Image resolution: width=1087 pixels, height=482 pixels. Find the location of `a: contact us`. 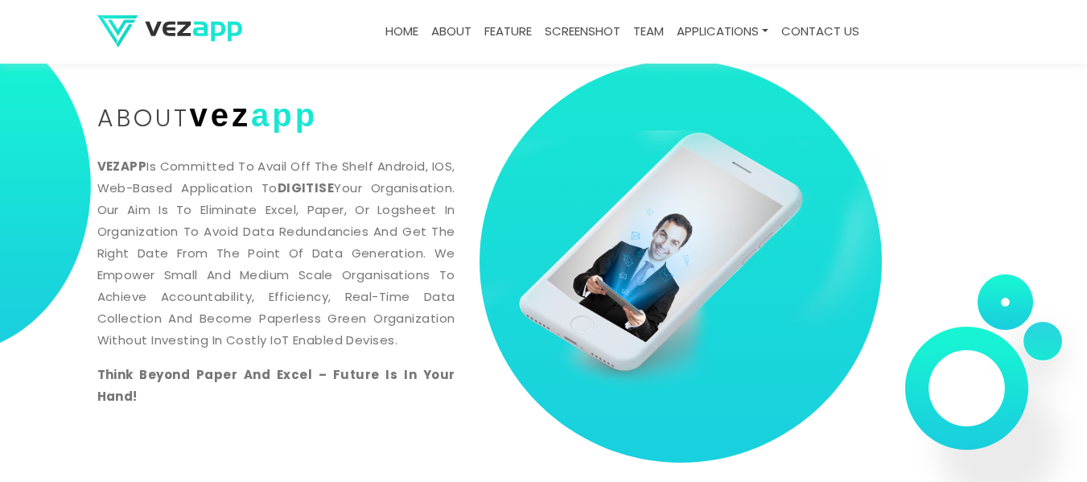

a: contact us is located at coordinates (820, 31).